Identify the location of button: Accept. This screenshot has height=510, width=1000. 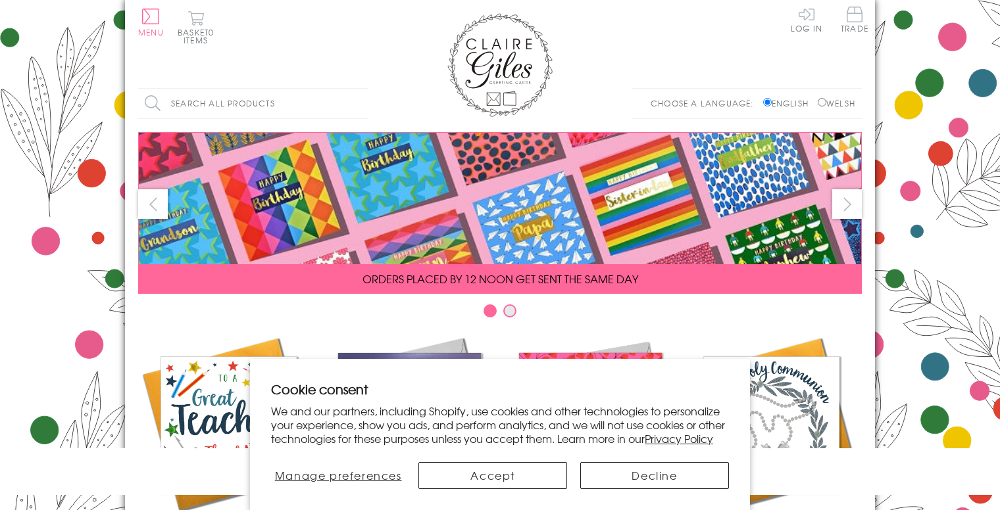
(493, 475).